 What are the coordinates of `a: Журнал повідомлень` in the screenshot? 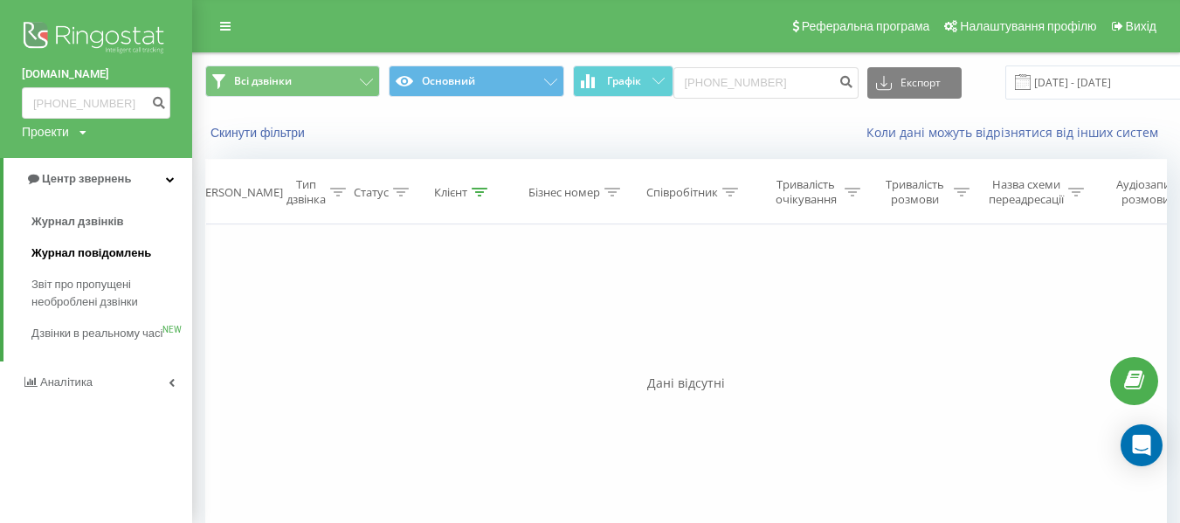 It's located at (112, 253).